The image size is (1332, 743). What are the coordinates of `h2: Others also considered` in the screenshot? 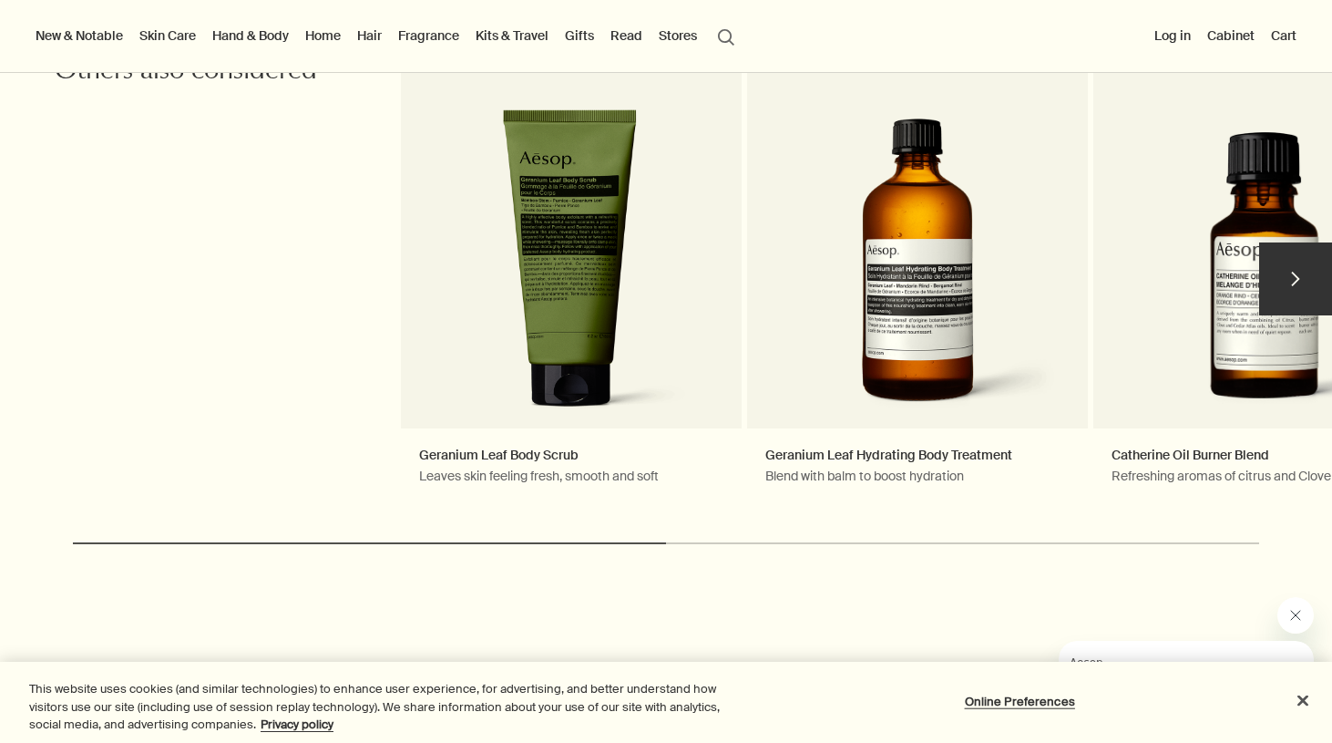 It's located at (207, 73).